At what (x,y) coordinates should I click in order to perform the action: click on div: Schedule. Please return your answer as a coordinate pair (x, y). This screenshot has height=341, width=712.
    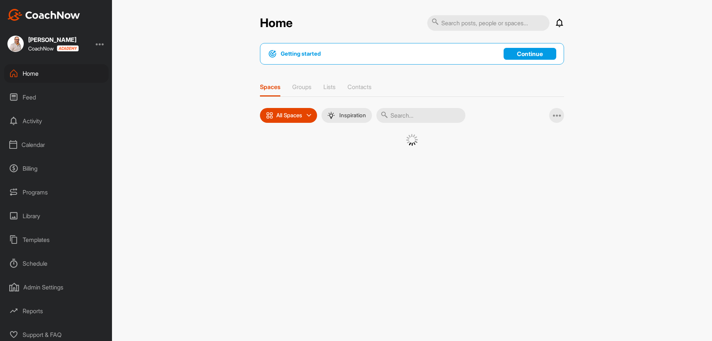
    Looking at the image, I should click on (56, 263).